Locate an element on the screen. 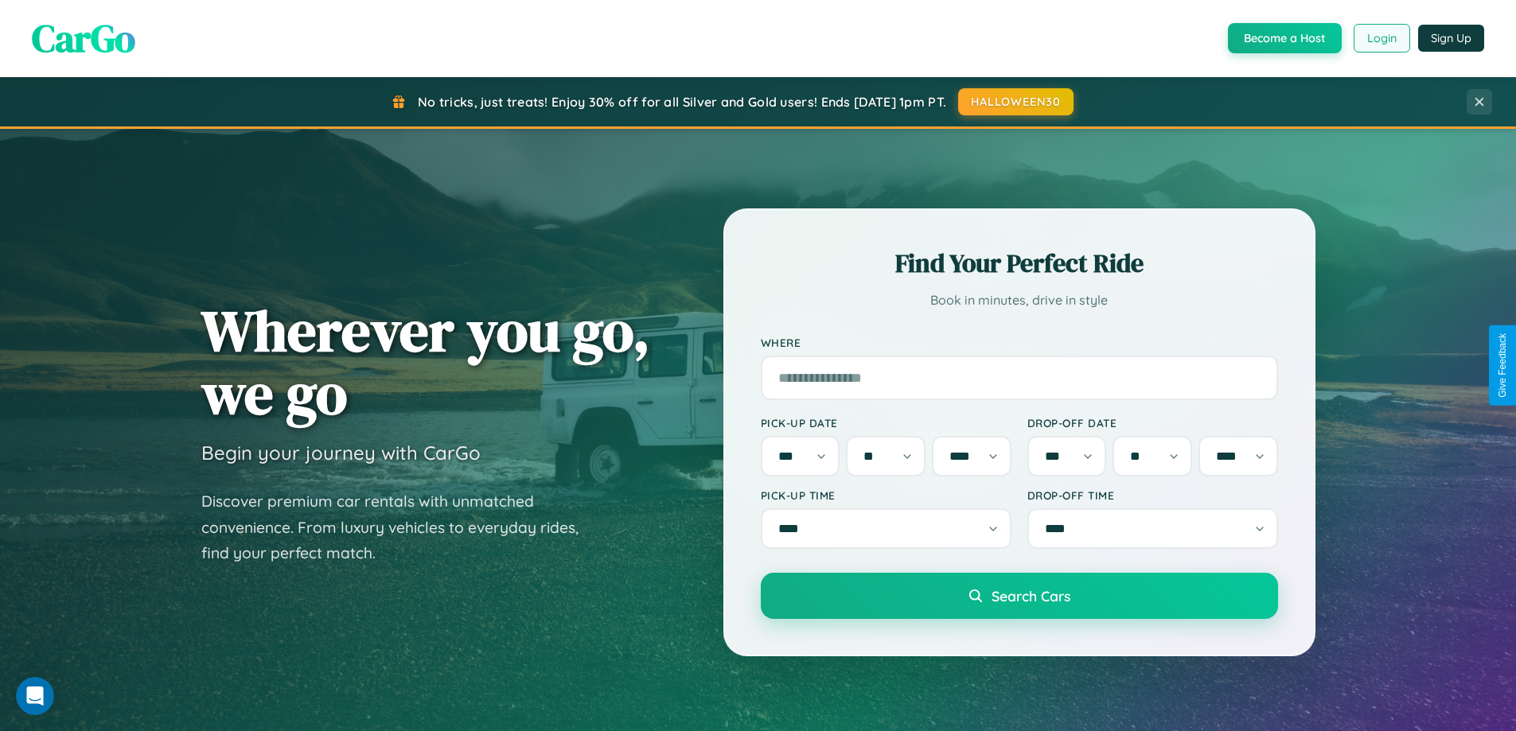 Image resolution: width=1516 pixels, height=731 pixels. h3: Begin your journey with CarGo is located at coordinates (341, 453).